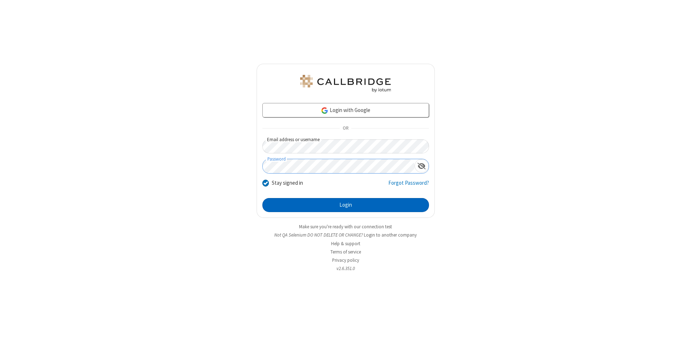 This screenshot has width=691, height=341. What do you see at coordinates (346, 268) in the screenshot?
I see `li: v2.6.351.0` at bounding box center [346, 268].